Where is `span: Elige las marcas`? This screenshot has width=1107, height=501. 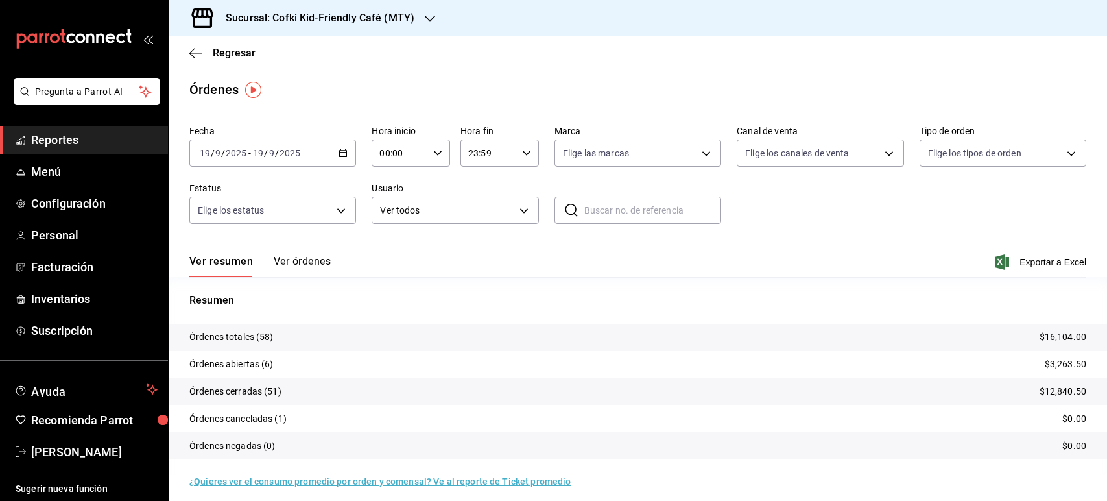 span: Elige las marcas is located at coordinates (596, 153).